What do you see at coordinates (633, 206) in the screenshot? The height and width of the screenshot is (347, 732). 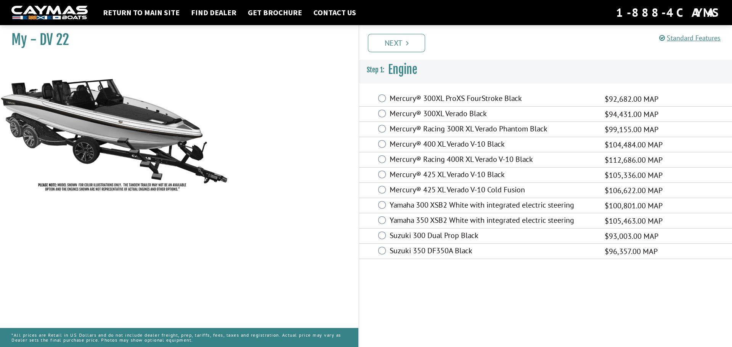 I see `span: $100,801.00 MAP` at bounding box center [633, 206].